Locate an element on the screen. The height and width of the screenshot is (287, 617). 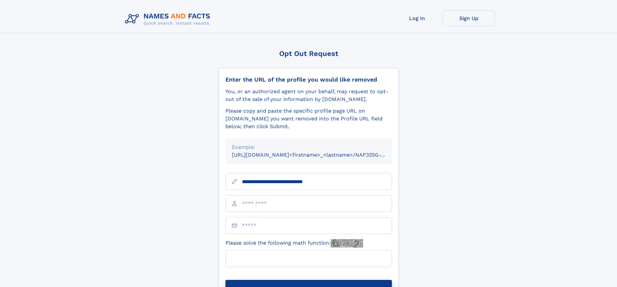
label: Please solve the following math function: is located at coordinates (294, 244).